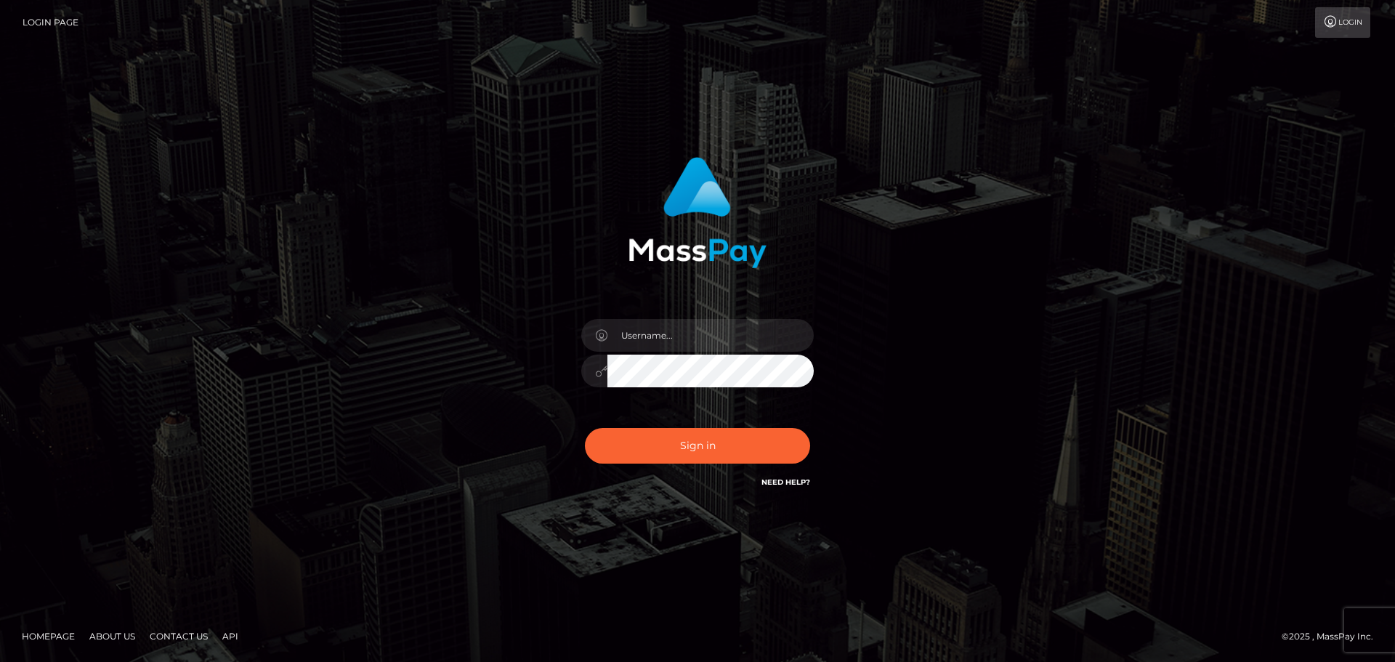 Image resolution: width=1395 pixels, height=662 pixels. What do you see at coordinates (112, 636) in the screenshot?
I see `a: About Us` at bounding box center [112, 636].